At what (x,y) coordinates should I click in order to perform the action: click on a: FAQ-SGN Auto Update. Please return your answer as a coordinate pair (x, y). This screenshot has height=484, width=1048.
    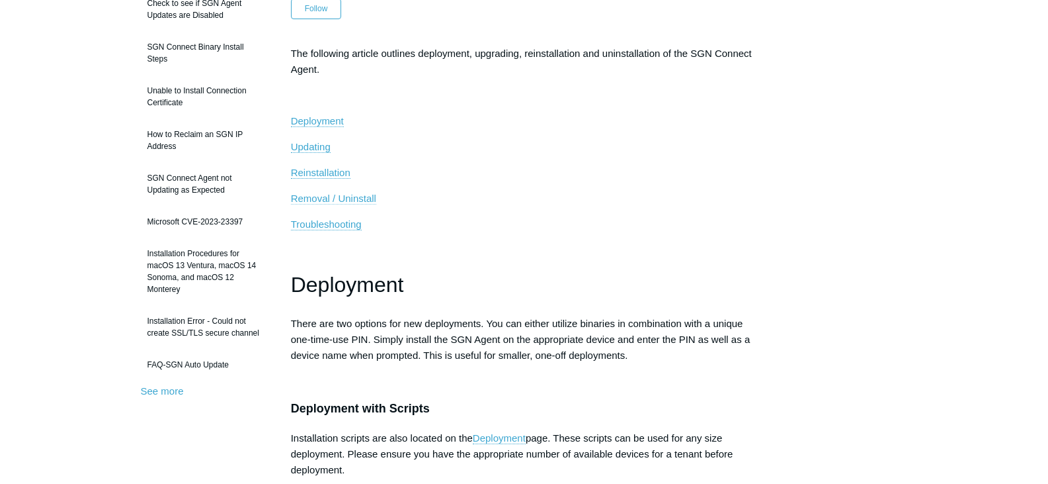
    Looking at the image, I should click on (206, 364).